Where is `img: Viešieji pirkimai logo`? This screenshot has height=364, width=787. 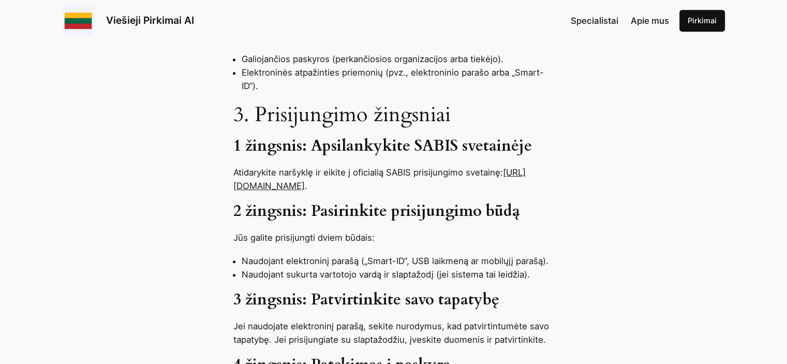 img: Viešieji pirkimai logo is located at coordinates (78, 21).